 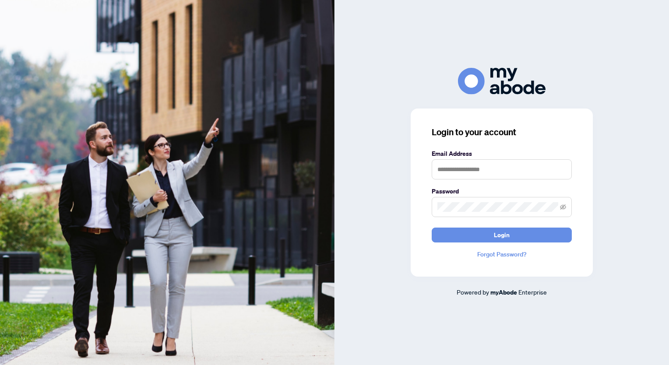 I want to click on a: myAbode, so click(x=504, y=293).